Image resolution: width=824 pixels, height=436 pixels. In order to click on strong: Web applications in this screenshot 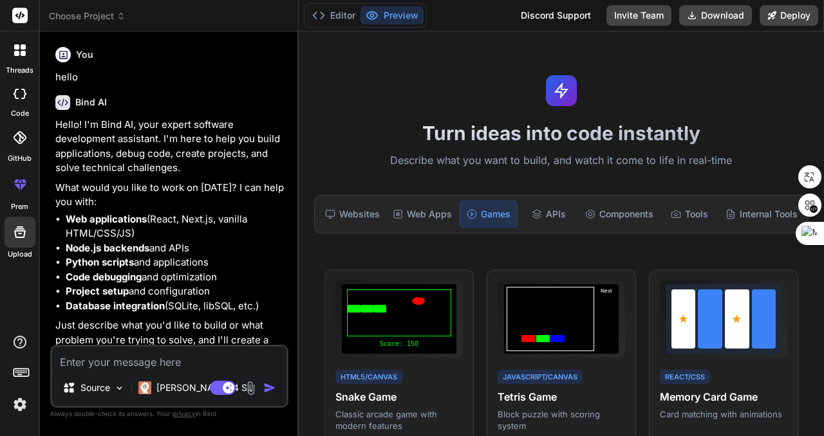, I will do `click(106, 219)`.